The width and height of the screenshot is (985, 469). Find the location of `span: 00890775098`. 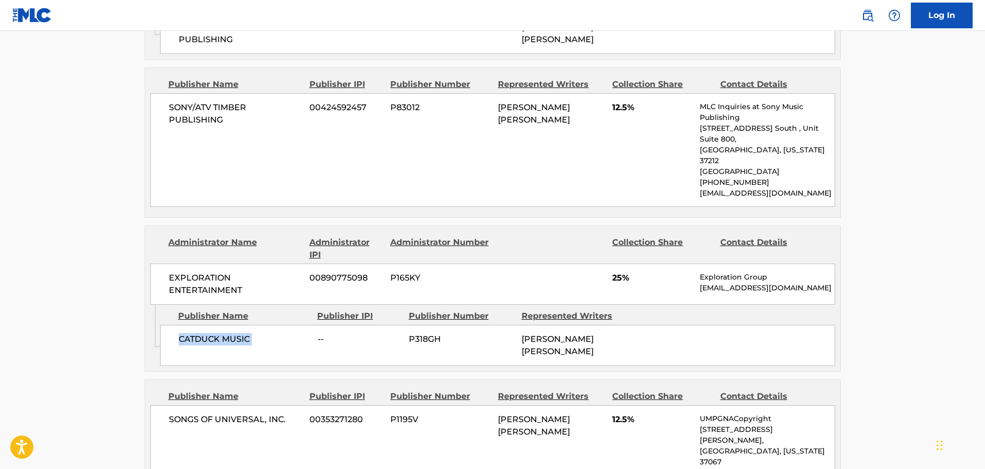

span: 00890775098 is located at coordinates (346, 278).